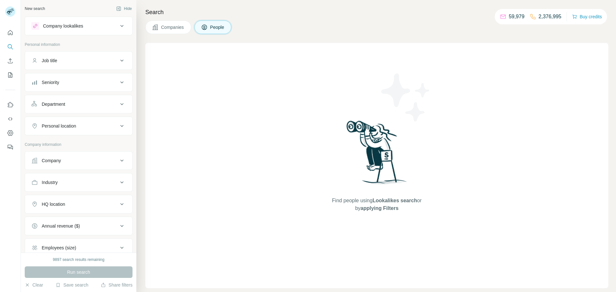 Image resolution: width=616 pixels, height=292 pixels. I want to click on button: Use Surfe on LinkedIn, so click(10, 105).